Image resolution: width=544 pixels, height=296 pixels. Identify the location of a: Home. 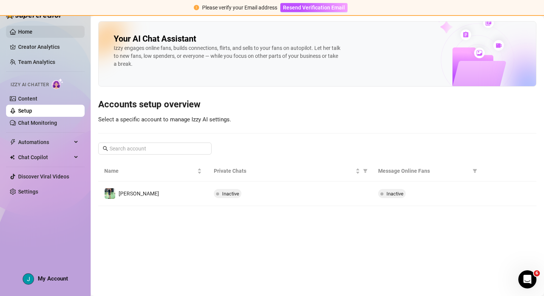
(25, 32).